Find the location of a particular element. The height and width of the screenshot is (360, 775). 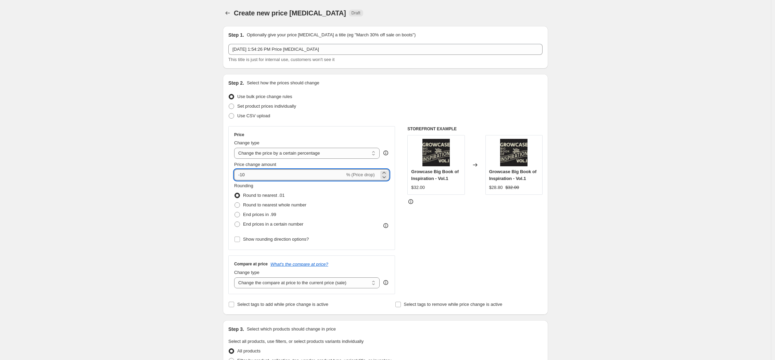

span: All products is located at coordinates (249, 350).